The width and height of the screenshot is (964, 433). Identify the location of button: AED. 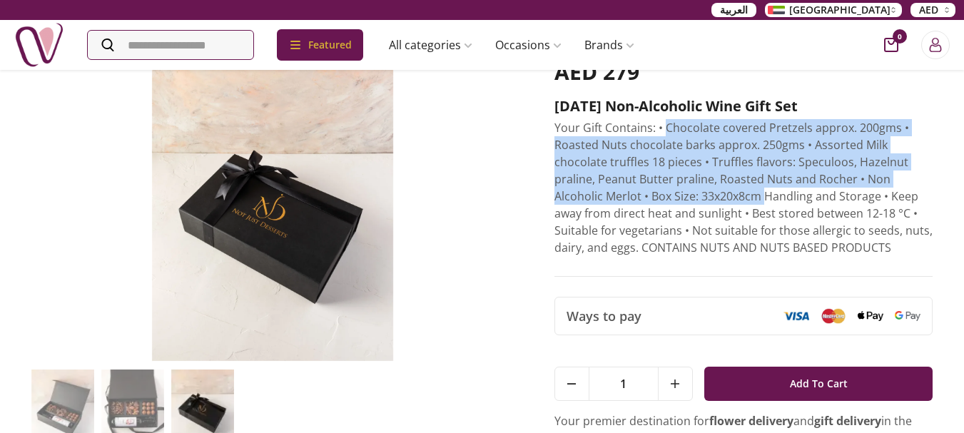
(933, 10).